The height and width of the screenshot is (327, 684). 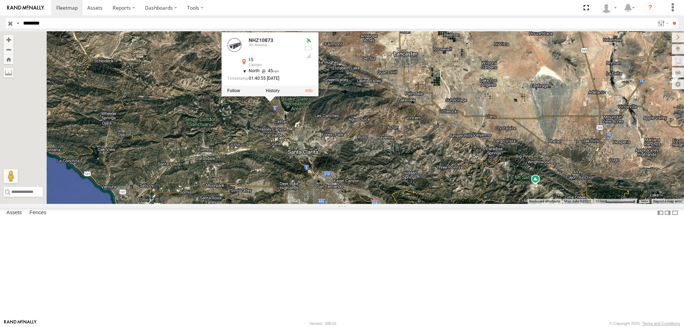 What do you see at coordinates (661, 213) in the screenshot?
I see `label: Dock Summary Table to the Left` at bounding box center [661, 213].